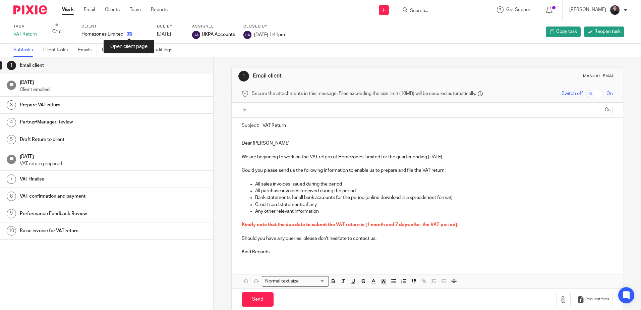  I want to click on h1: VAT confirmation and payment, so click(82, 196).